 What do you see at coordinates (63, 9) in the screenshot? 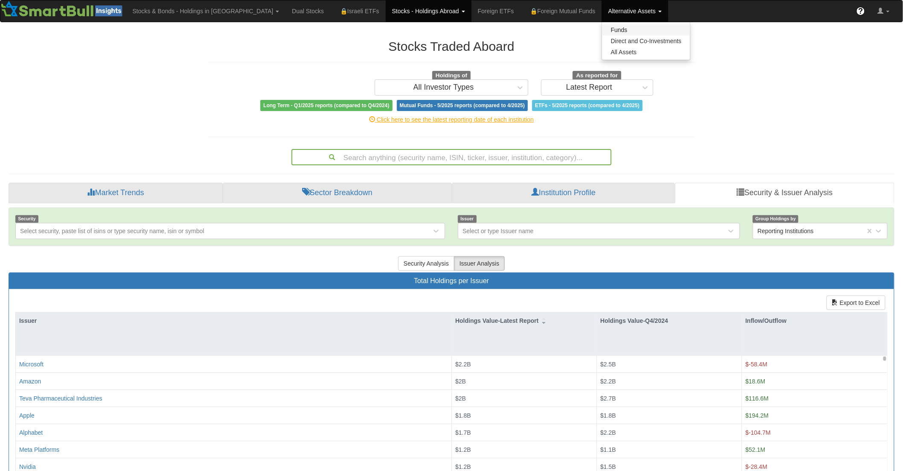
I see `img: Smartbull` at bounding box center [63, 9].